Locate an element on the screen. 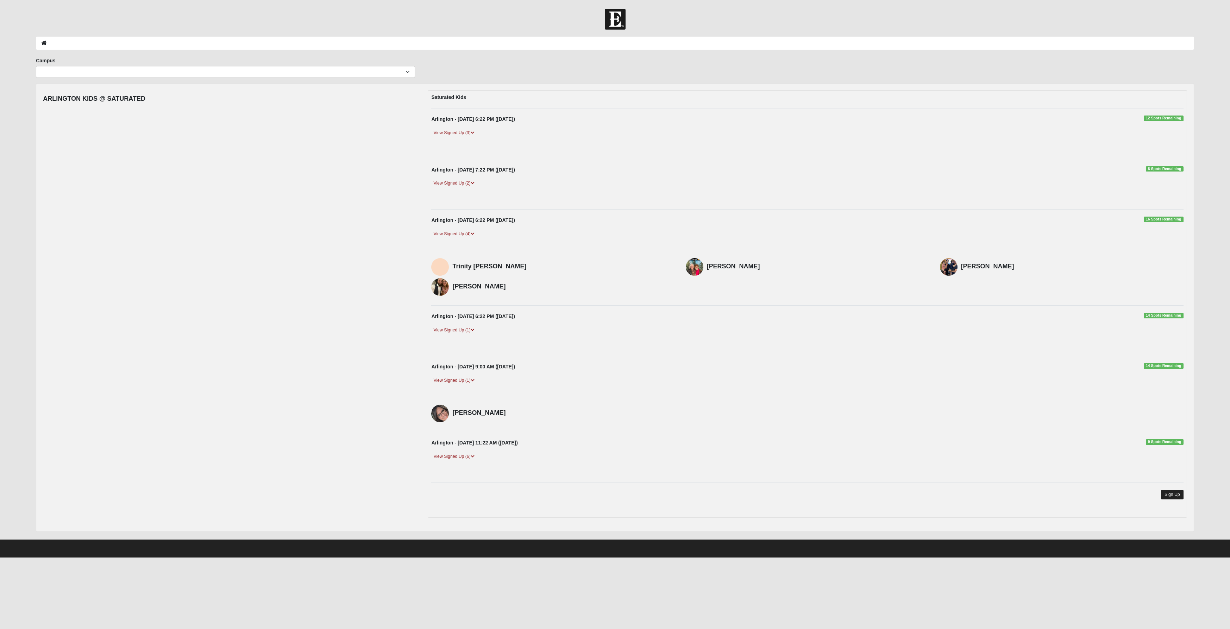  span: 16 Spots Remaining is located at coordinates (1163, 219).